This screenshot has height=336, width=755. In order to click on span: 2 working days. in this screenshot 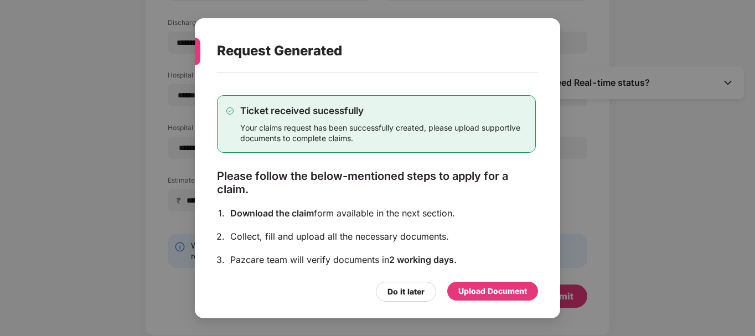, I will do `click(423, 259)`.